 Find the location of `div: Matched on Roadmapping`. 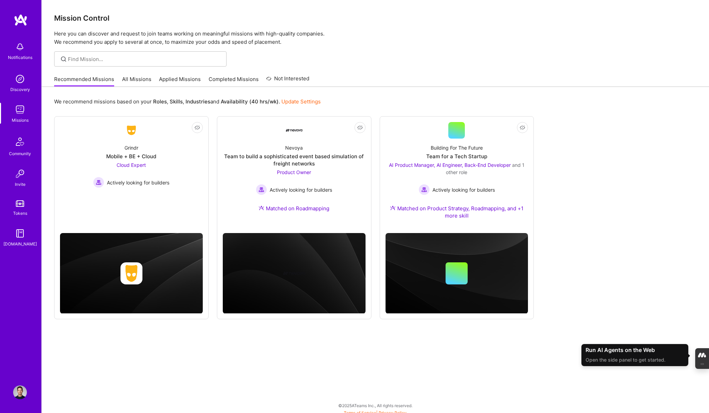

div: Matched on Roadmapping is located at coordinates (294, 208).